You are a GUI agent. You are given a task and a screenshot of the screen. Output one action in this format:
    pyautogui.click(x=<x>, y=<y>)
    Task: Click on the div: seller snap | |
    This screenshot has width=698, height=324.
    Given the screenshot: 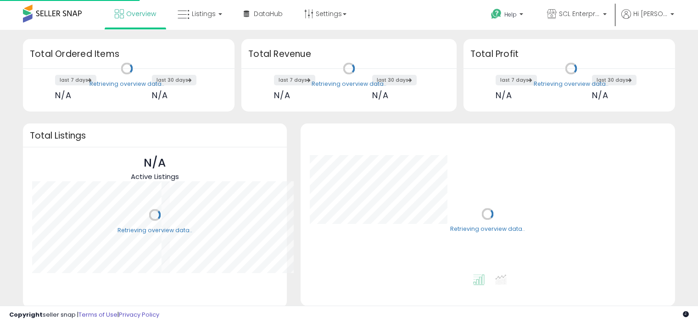 What is the action you would take?
    pyautogui.click(x=84, y=315)
    